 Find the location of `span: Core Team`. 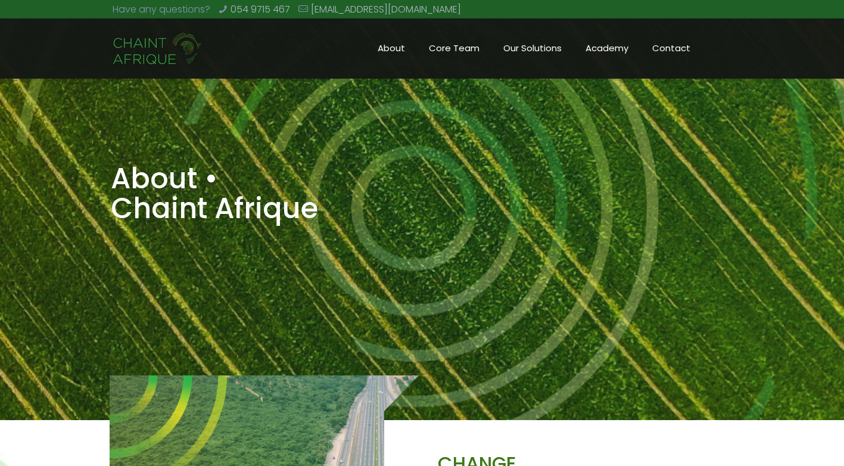

span: Core Team is located at coordinates (454, 48).